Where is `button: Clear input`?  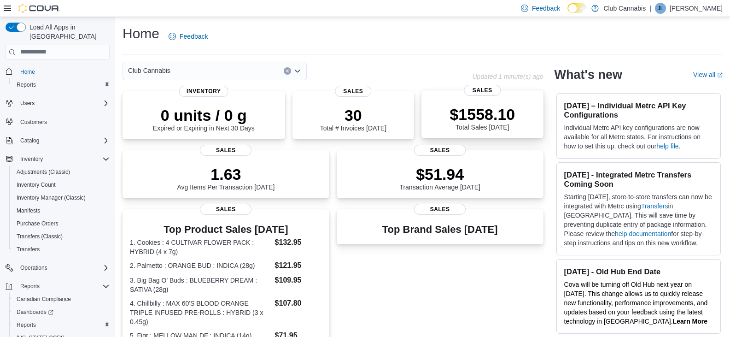 button: Clear input is located at coordinates (287, 71).